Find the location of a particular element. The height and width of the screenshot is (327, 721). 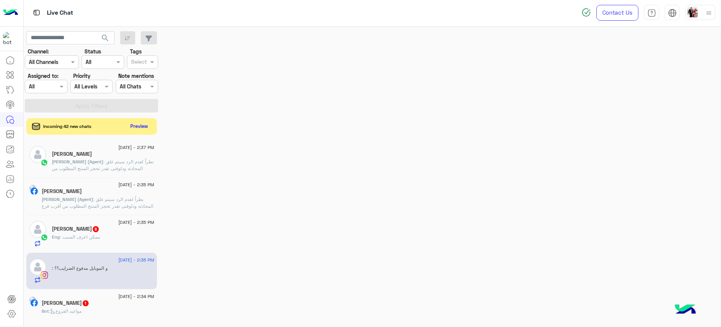

button: search is located at coordinates (105, 39).